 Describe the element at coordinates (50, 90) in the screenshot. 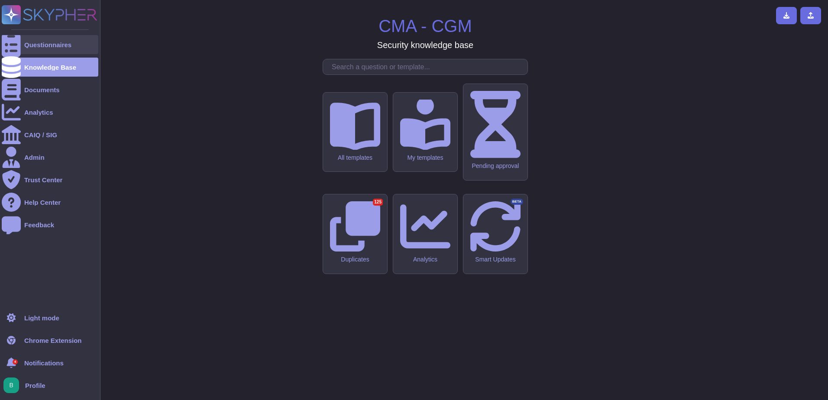

I see `a: Documents` at that location.